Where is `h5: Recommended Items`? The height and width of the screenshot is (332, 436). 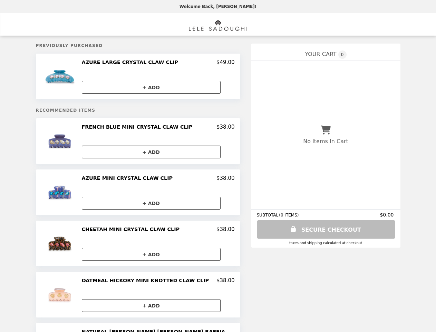 h5: Recommended Items is located at coordinates (138, 110).